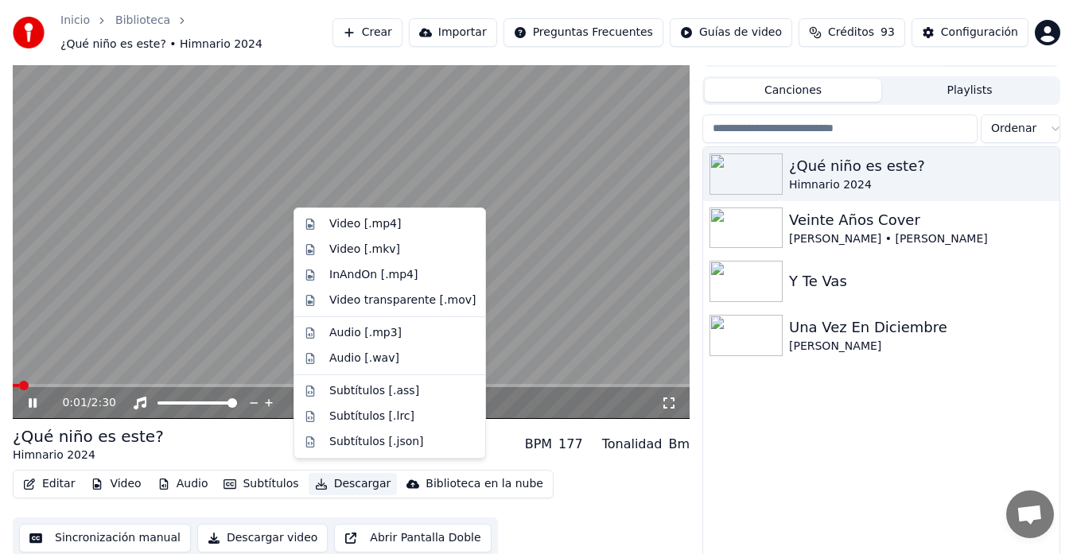 The height and width of the screenshot is (554, 1073). Describe the element at coordinates (679, 445) in the screenshot. I see `div: Bm` at that location.